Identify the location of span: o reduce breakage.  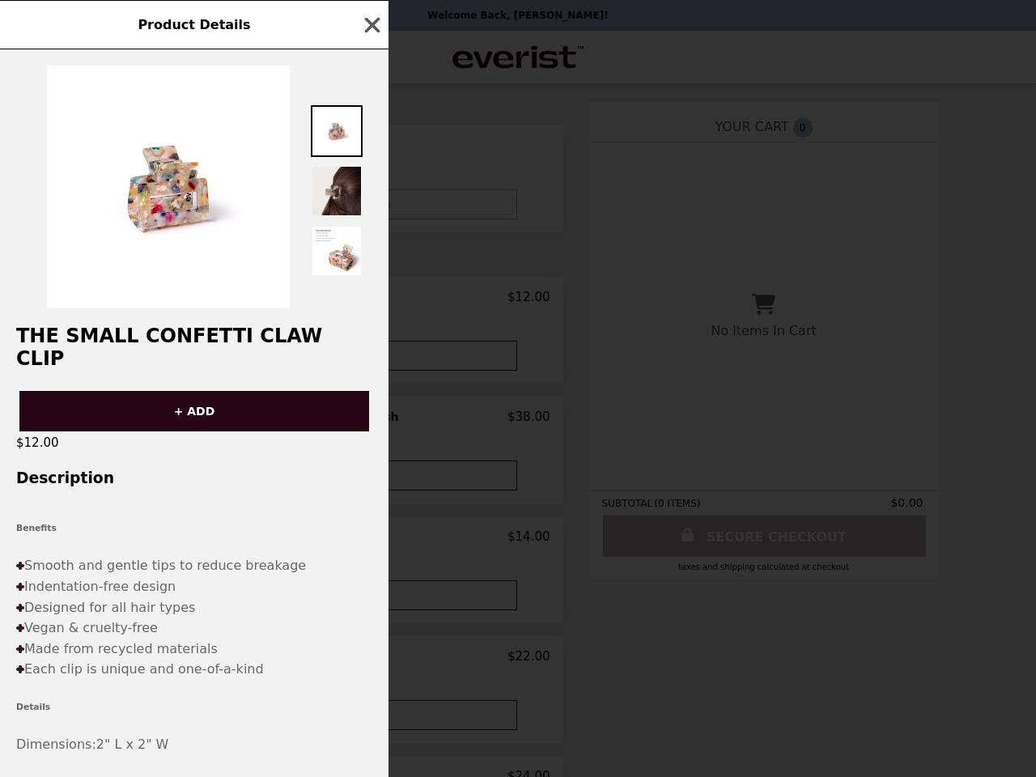
(245, 565).